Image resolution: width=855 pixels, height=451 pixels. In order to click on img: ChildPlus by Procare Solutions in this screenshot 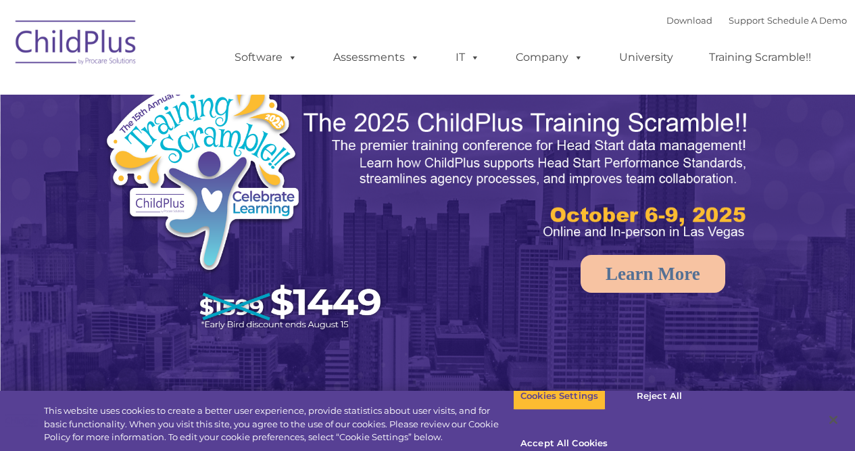, I will do `click(76, 45)`.